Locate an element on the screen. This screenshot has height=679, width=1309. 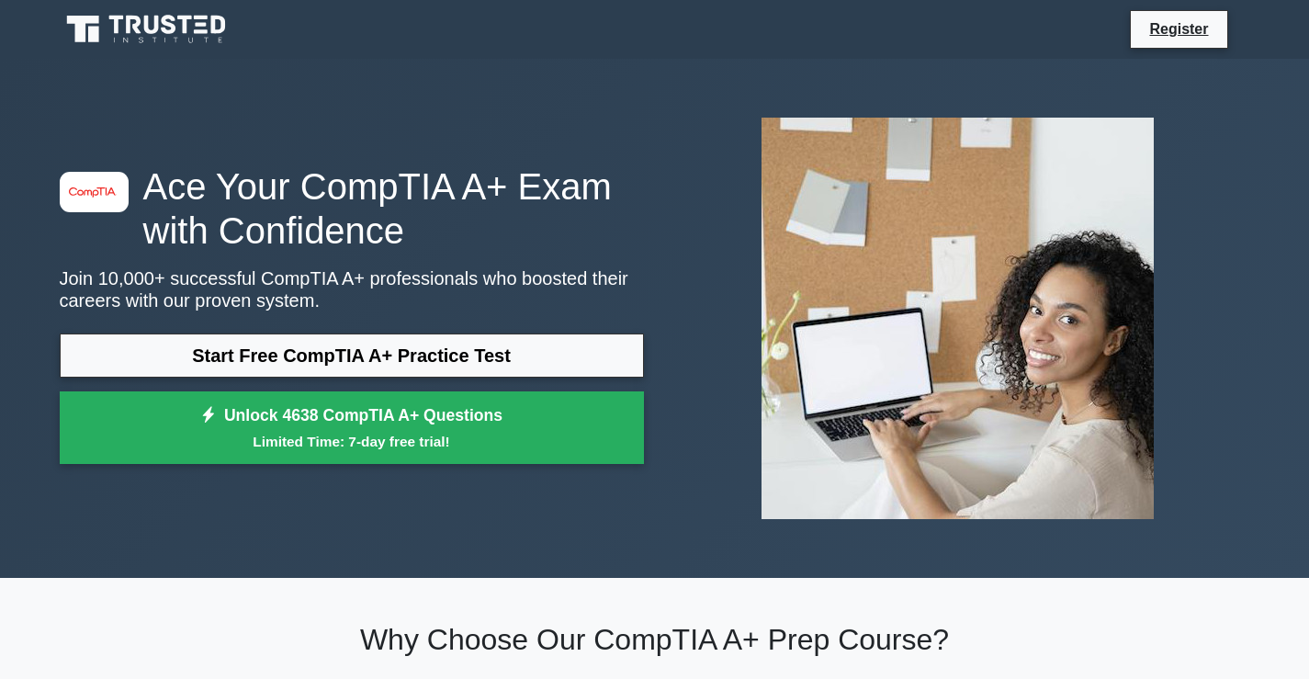
h2: Why Choose Our CompTIA A+ Prep Course? is located at coordinates (655, 639).